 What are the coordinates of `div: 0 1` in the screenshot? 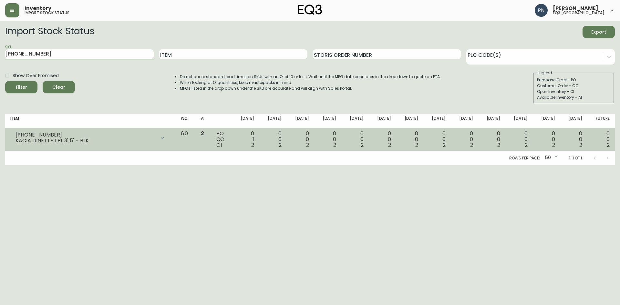 It's located at (246, 139).